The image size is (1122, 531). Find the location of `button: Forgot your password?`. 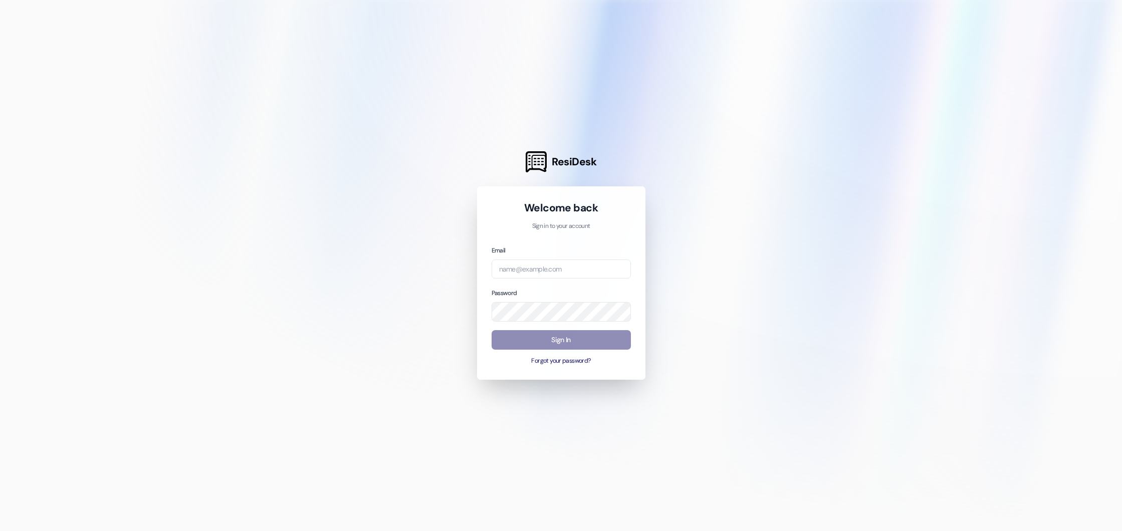

button: Forgot your password? is located at coordinates (561, 361).